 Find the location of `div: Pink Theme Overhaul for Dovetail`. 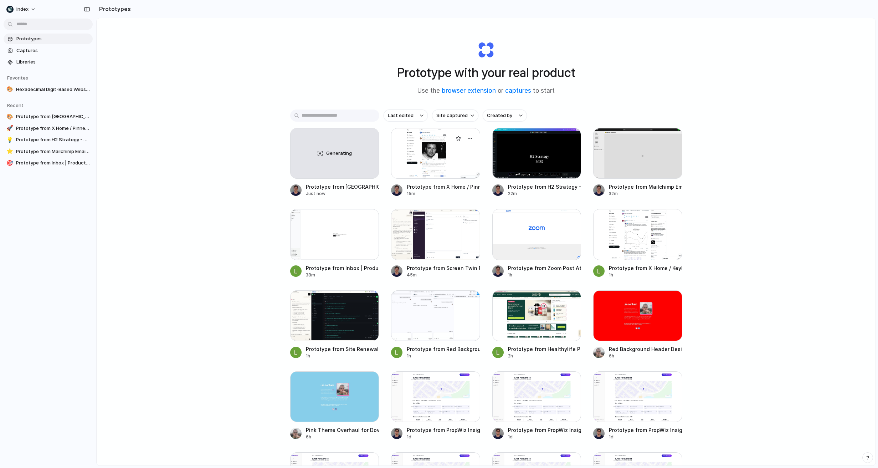

div: Pink Theme Overhaul for Dovetail is located at coordinates (343, 430).